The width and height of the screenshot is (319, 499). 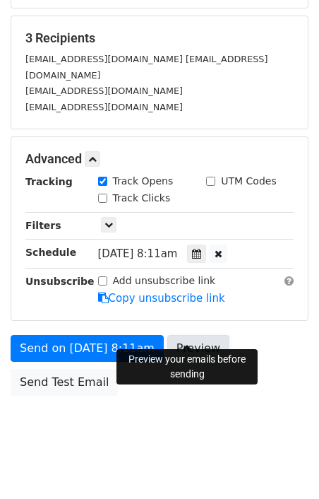 I want to click on h5: 3 Recipients, so click(x=160, y=38).